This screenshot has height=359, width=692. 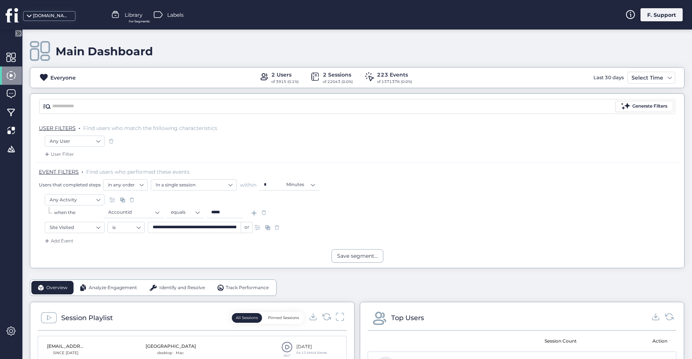 What do you see at coordinates (638, 341) in the screenshot?
I see `mat-header-cell: Action` at bounding box center [638, 341].